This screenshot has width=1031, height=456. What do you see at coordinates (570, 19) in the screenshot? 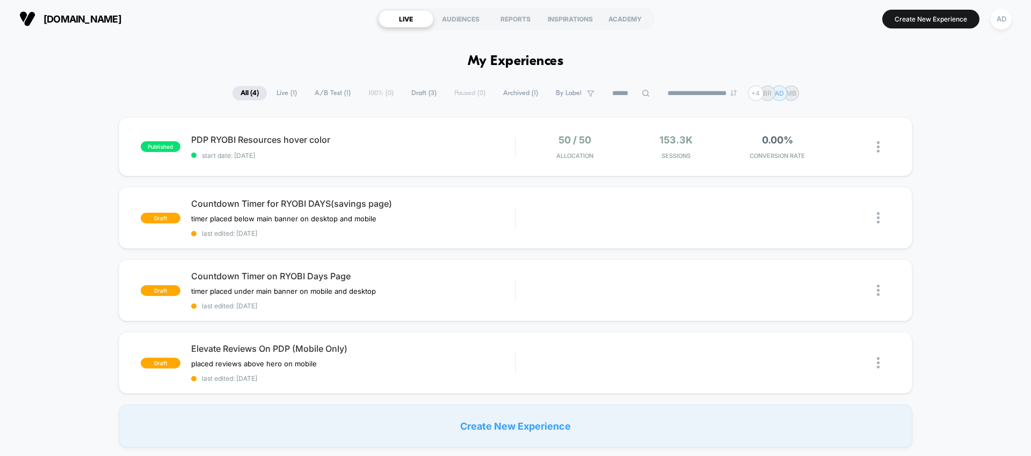
I see `div: INSPIRATIONS` at bounding box center [570, 19].